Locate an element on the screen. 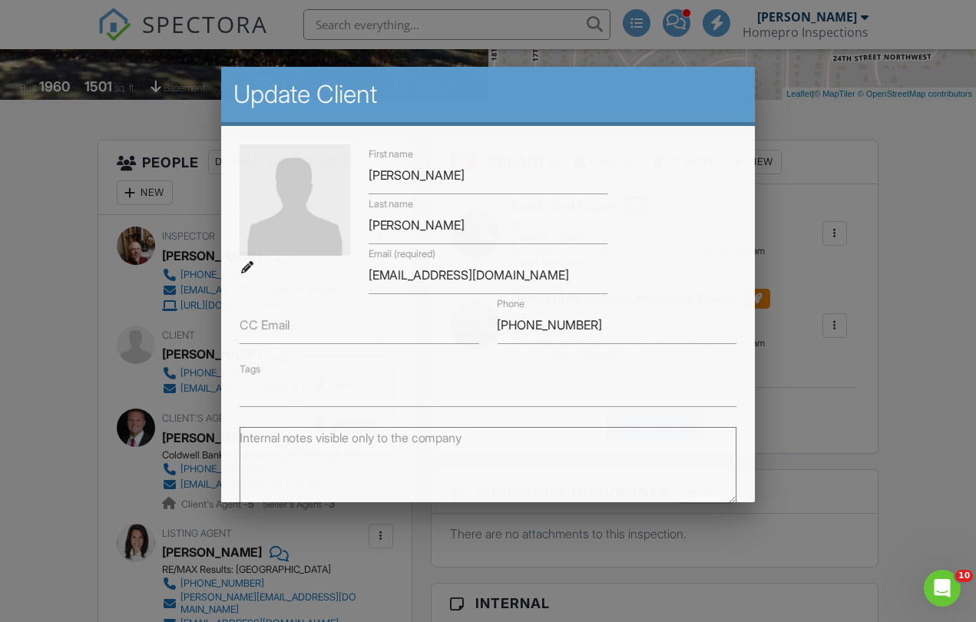  h2: Update Client is located at coordinates (488, 94).